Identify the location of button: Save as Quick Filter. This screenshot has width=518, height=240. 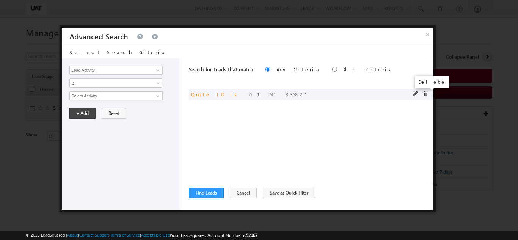
(289, 193).